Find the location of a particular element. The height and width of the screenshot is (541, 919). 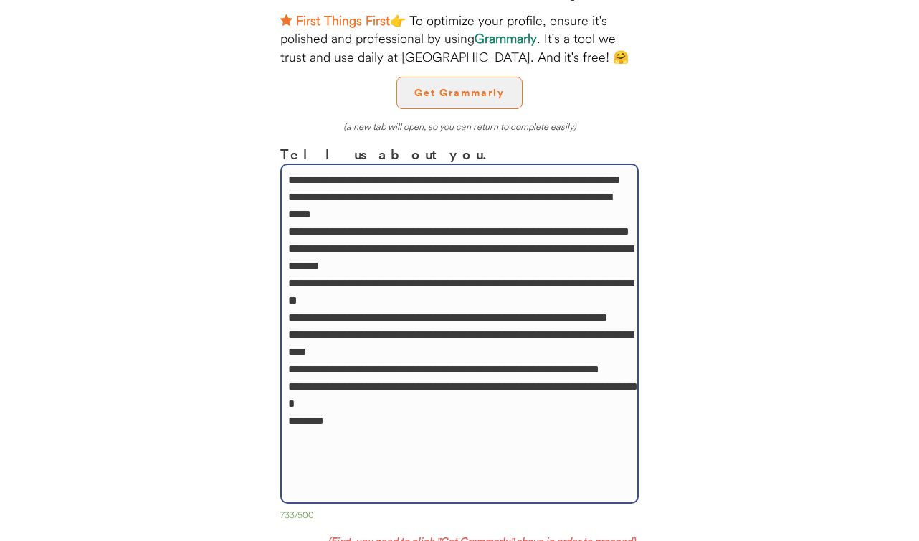

button: Get Grammarly is located at coordinates (460, 93).